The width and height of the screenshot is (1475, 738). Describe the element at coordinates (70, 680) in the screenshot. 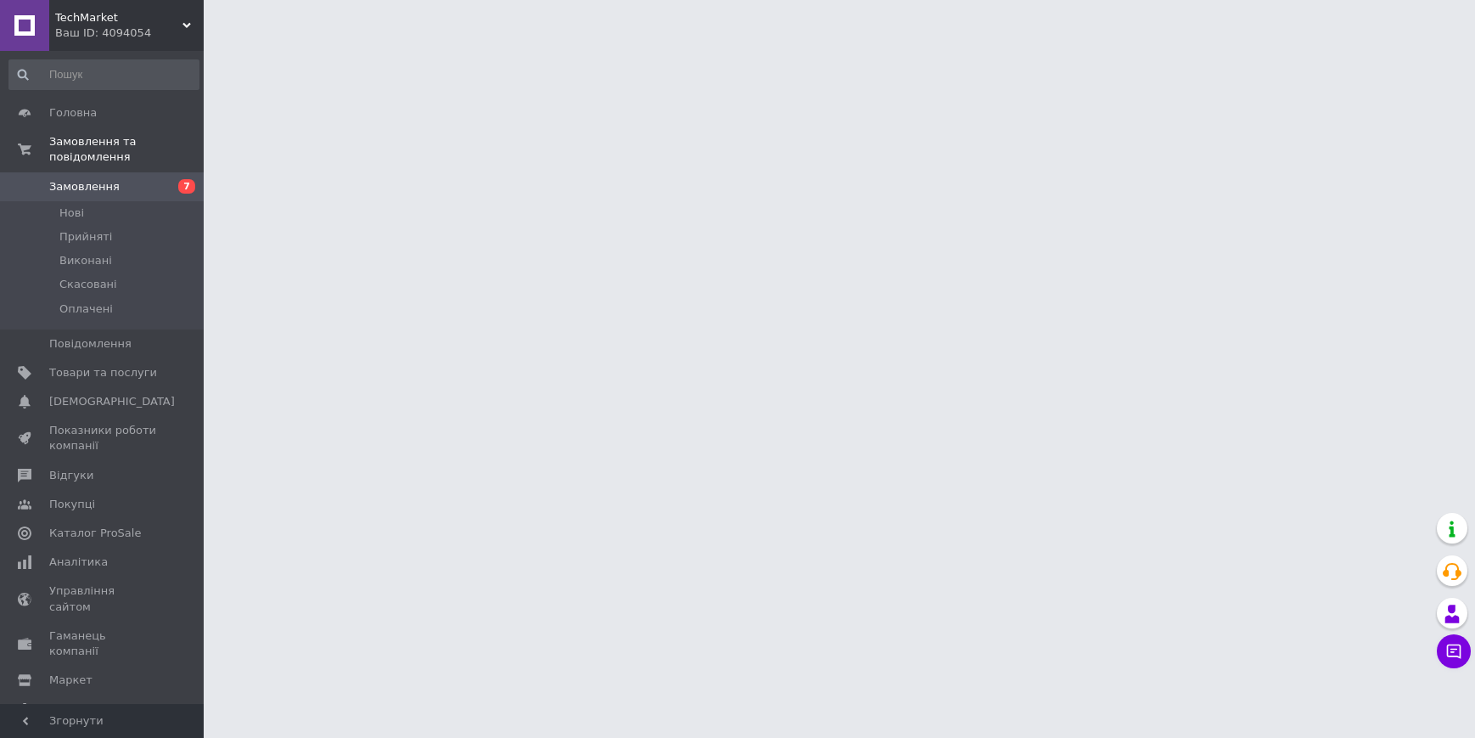

I see `span: Маркет` at that location.